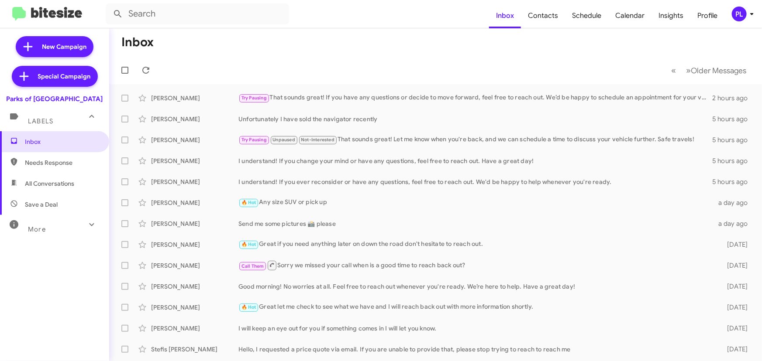  What do you see at coordinates (49, 184) in the screenshot?
I see `span: All Conversations` at bounding box center [49, 184].